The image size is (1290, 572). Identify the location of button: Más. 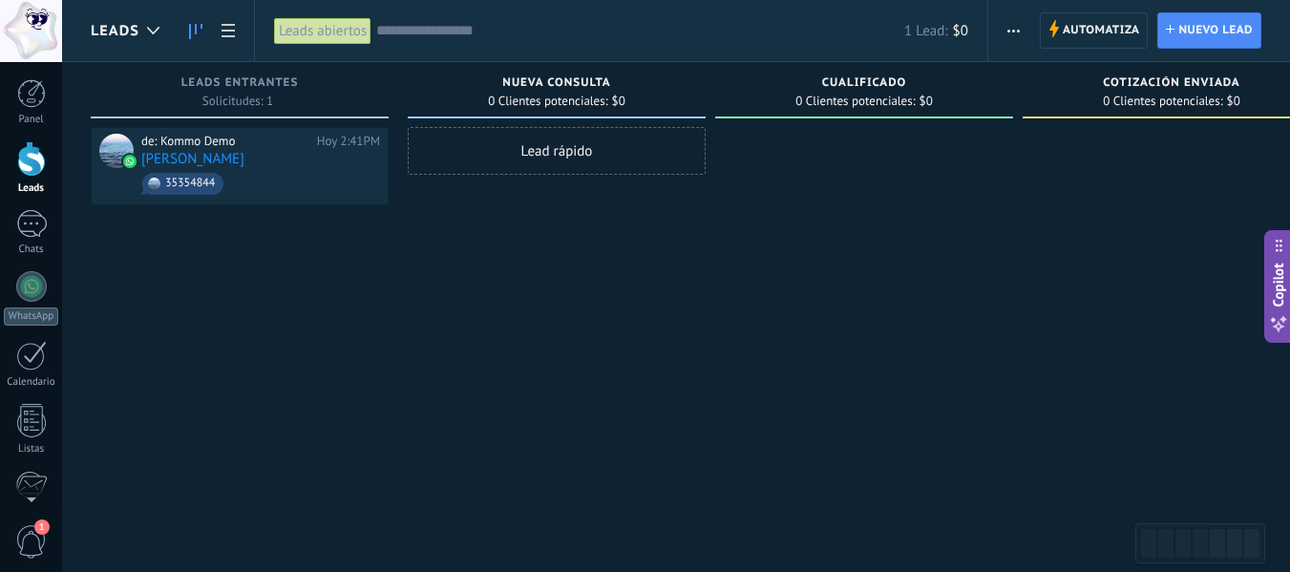
(1013, 31).